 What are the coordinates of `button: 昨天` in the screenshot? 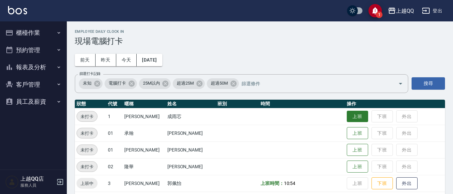 It's located at (106, 60).